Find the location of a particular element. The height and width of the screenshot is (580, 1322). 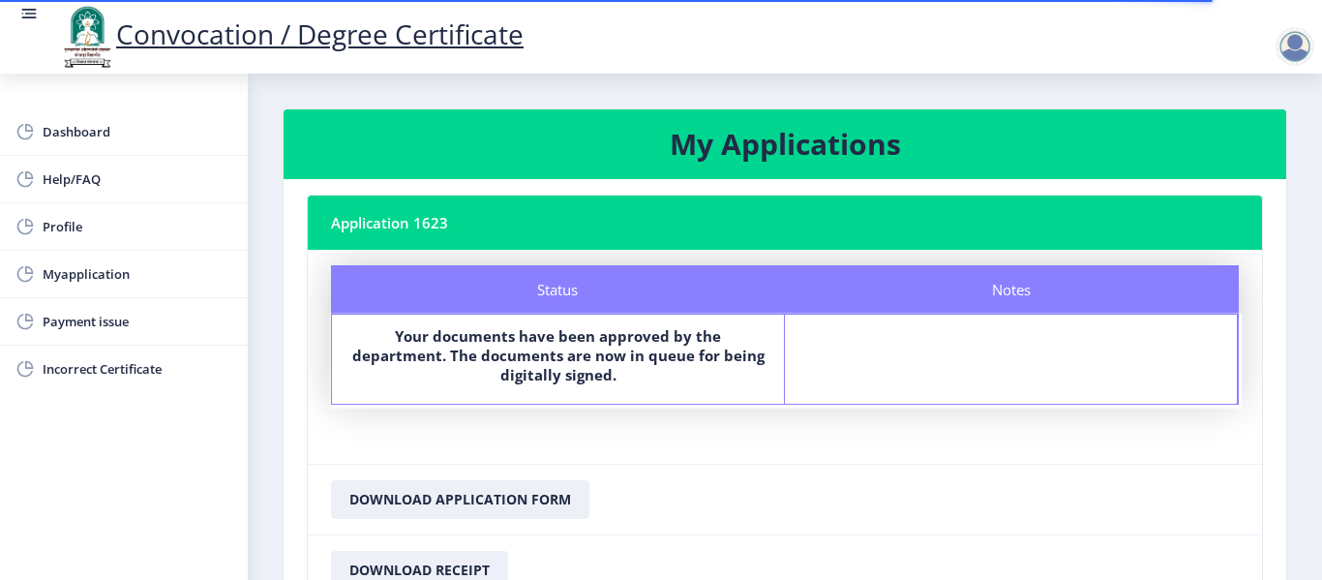

span: Myapplication is located at coordinates (137, 274).